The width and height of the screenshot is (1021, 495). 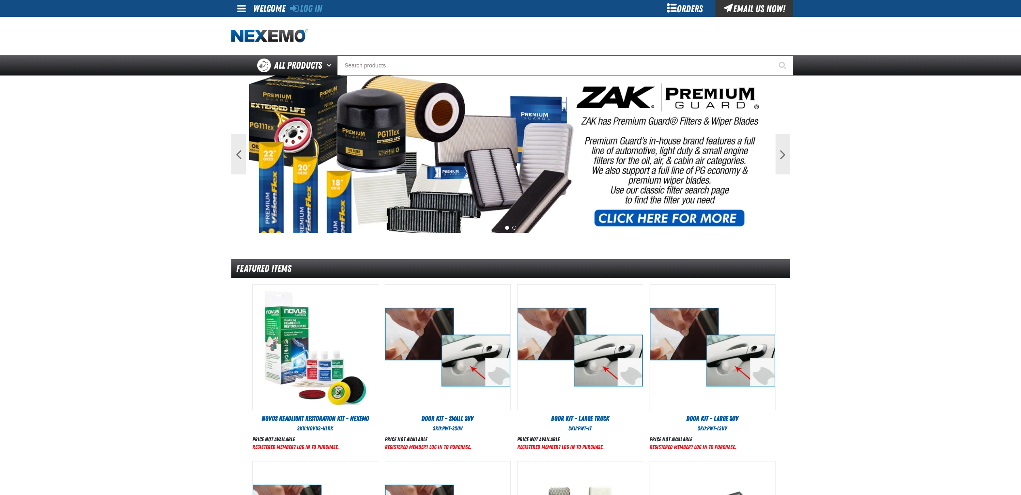 I want to click on button: 1 of 2, so click(x=507, y=228).